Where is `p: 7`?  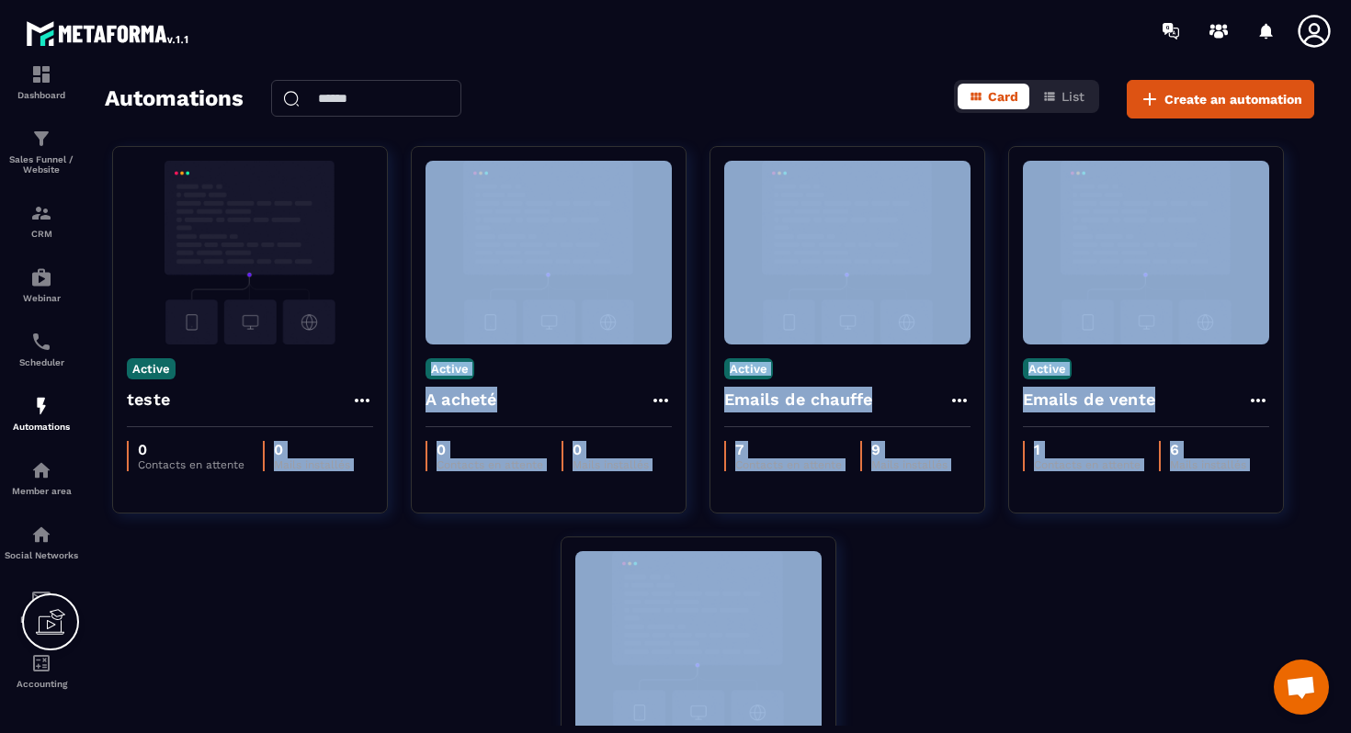 p: 7 is located at coordinates (789, 449).